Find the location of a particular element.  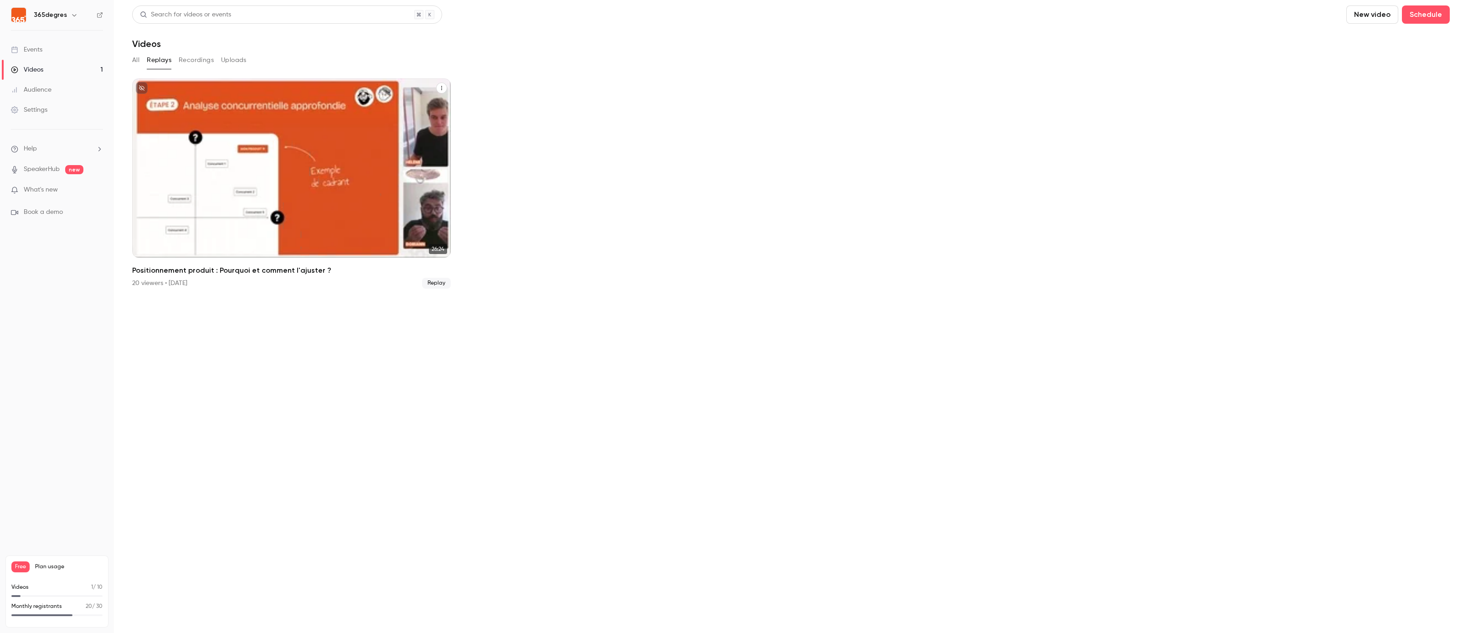

span: Free is located at coordinates (21, 567).